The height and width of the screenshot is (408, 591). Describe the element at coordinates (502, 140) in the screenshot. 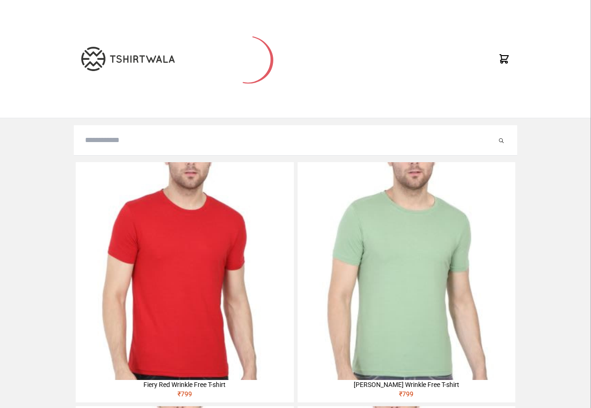

I see `button: Submit your search query.` at that location.